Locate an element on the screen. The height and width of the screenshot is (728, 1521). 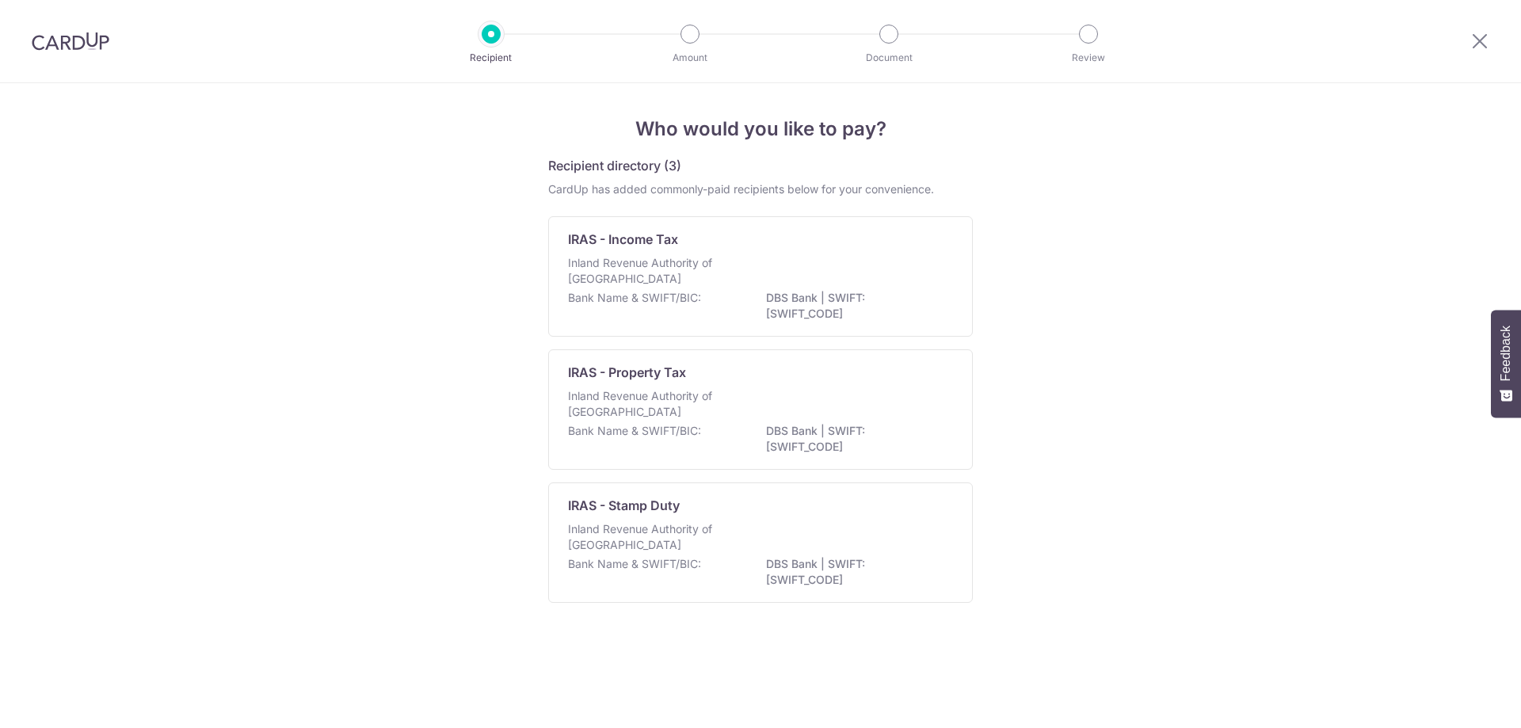
button: Feedback - Show survey is located at coordinates (1506, 364).